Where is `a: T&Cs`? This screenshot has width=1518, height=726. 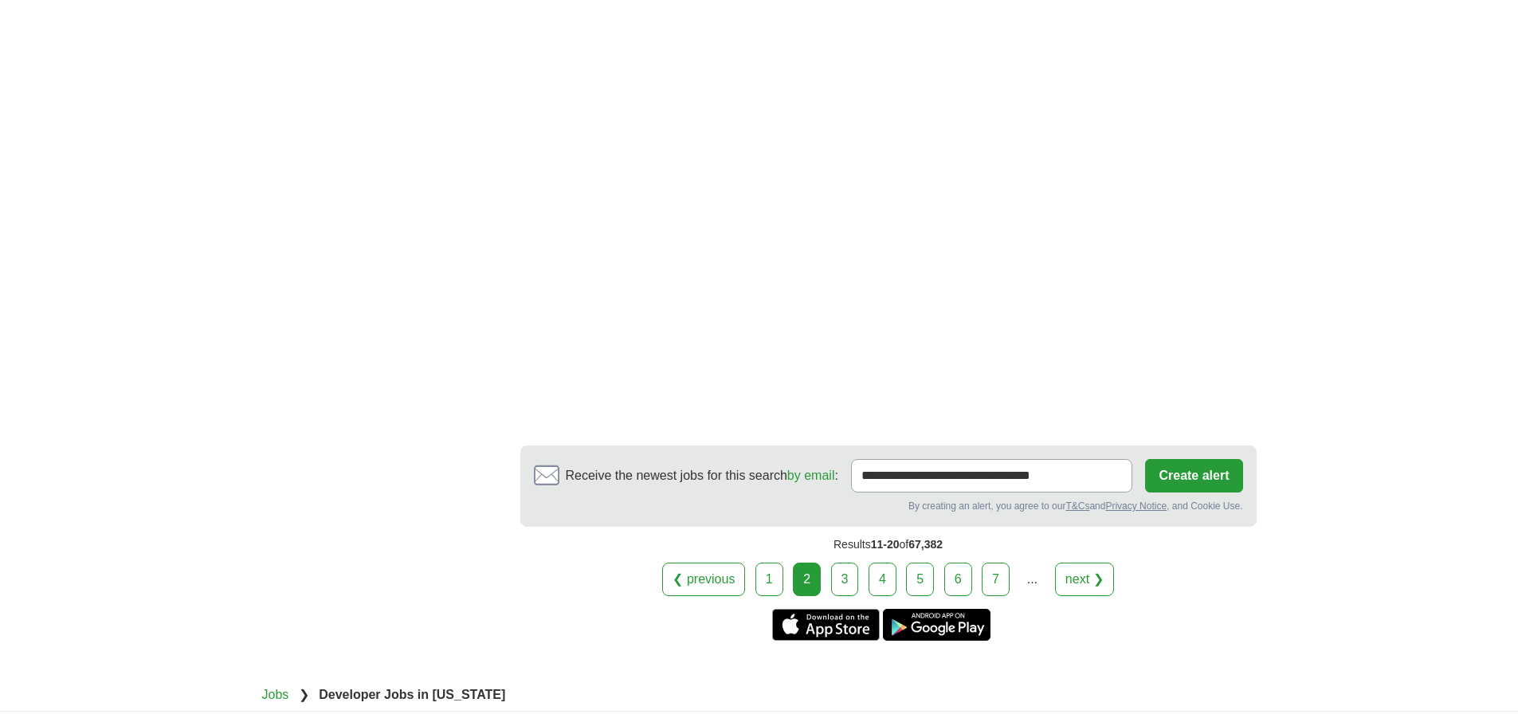 a: T&Cs is located at coordinates (1077, 506).